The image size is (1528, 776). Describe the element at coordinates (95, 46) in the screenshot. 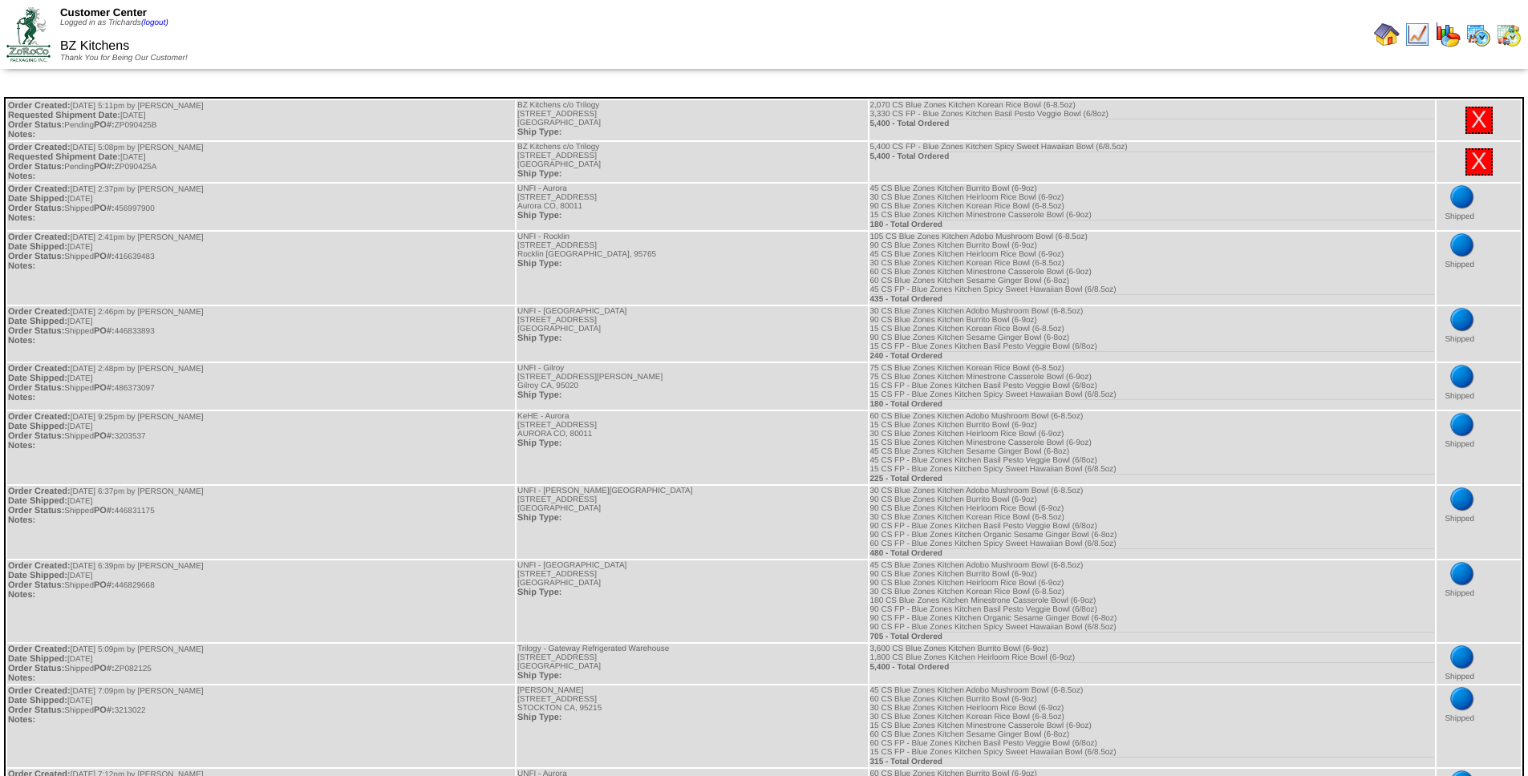

I see `span: BZ Kitchens` at that location.